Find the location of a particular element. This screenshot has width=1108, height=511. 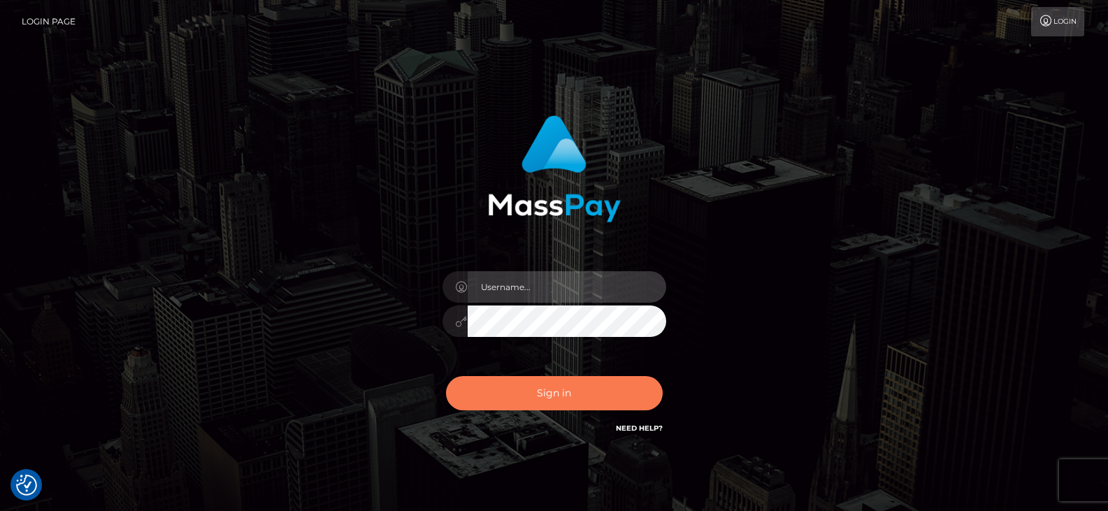

img: Revisit consent button is located at coordinates (27, 485).